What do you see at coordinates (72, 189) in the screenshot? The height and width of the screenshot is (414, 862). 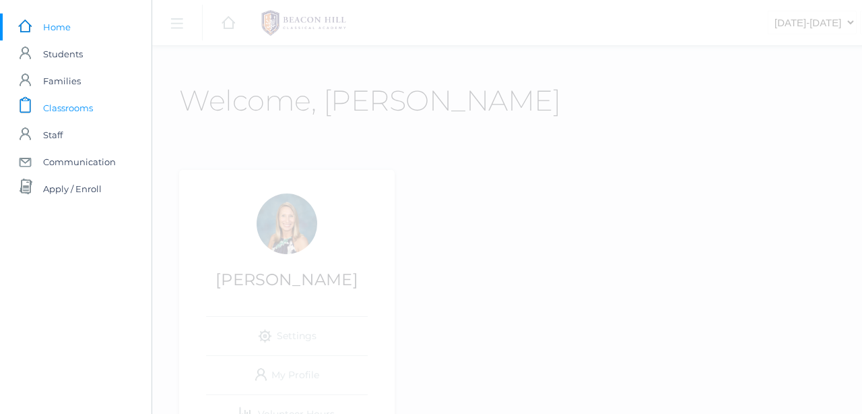 I see `span: Apply / Enroll` at bounding box center [72, 189].